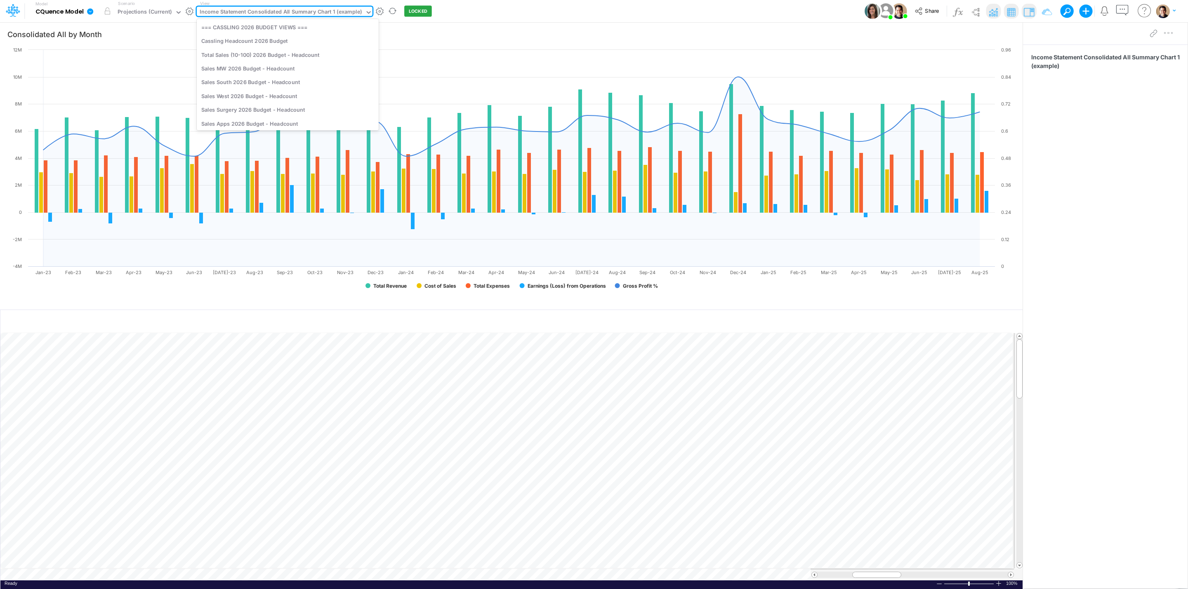 This screenshot has height=589, width=1188. What do you see at coordinates (390, 286) in the screenshot?
I see `text: Total Revenue` at bounding box center [390, 286].